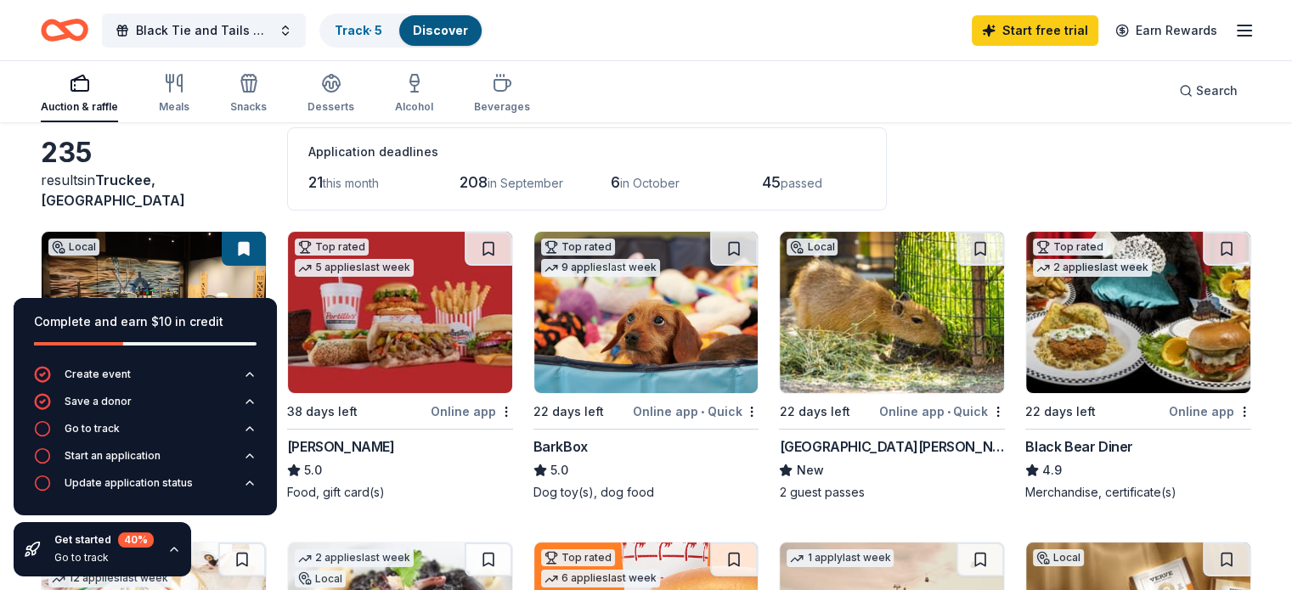  I want to click on span: 4.9, so click(1051, 470).